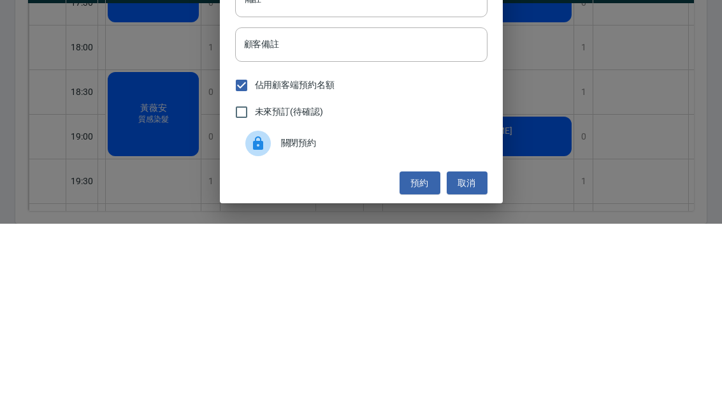  What do you see at coordinates (420, 365) in the screenshot?
I see `button: 預約` at bounding box center [420, 365].